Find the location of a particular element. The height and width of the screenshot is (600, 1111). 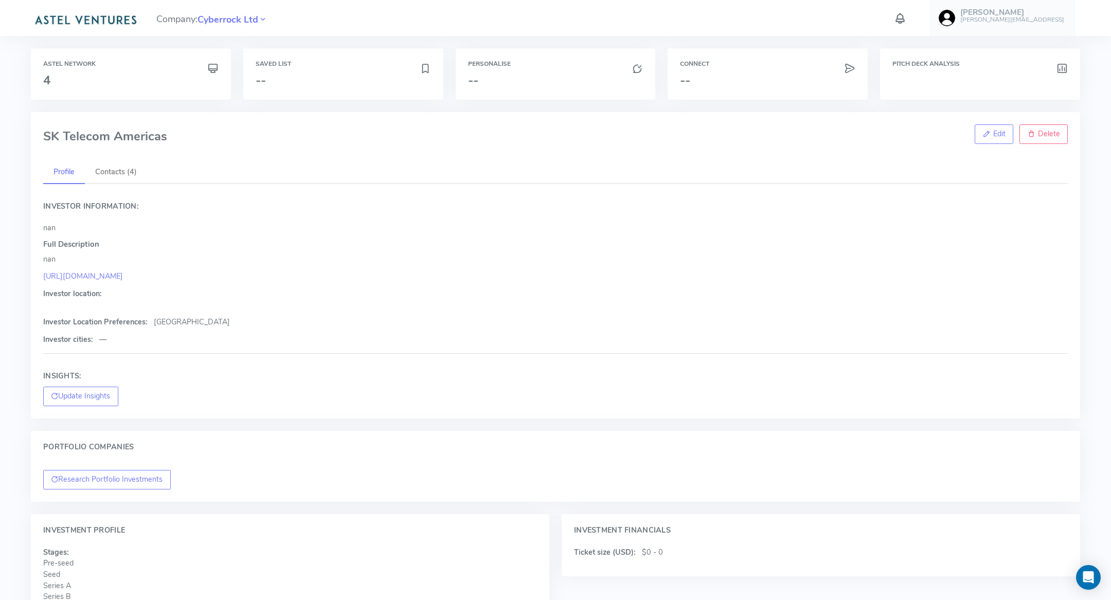

h6: Saved List is located at coordinates (343, 64).